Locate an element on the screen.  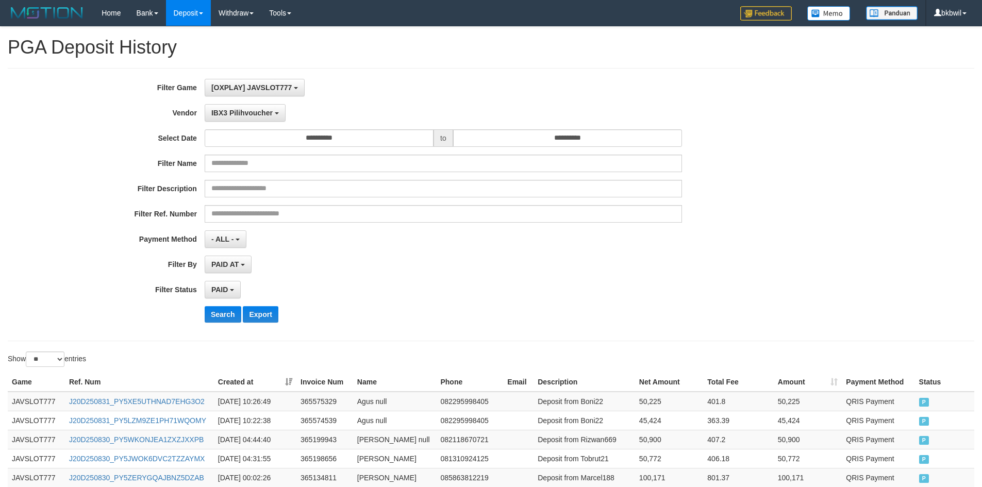
a: J20D250831_PY5LZM9ZE1PH71WQOMY is located at coordinates (138, 421).